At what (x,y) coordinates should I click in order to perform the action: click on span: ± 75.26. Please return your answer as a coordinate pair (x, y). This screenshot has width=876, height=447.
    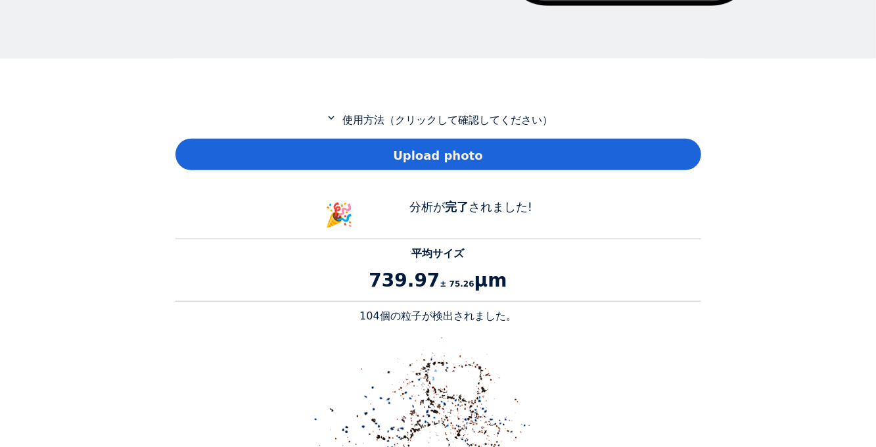
    Looking at the image, I should click on (458, 284).